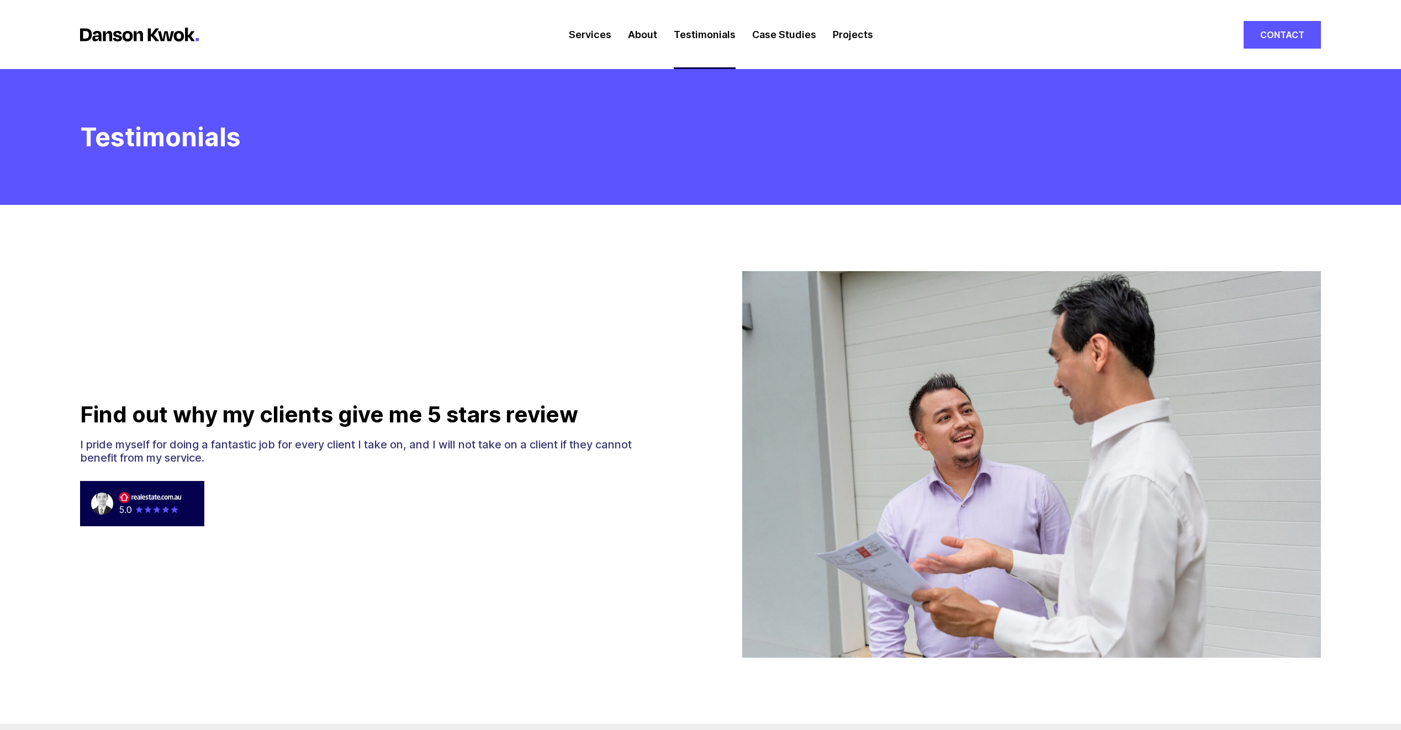 The image size is (1401, 730). I want to click on a: Contact, so click(1283, 35).